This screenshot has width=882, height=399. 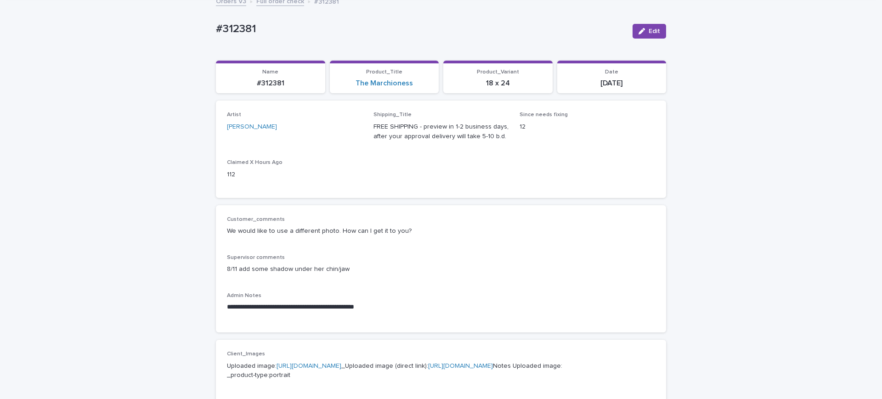 What do you see at coordinates (441, 231) in the screenshot?
I see `p: We would like to use a different photo. How can I get it to you?` at bounding box center [441, 231].